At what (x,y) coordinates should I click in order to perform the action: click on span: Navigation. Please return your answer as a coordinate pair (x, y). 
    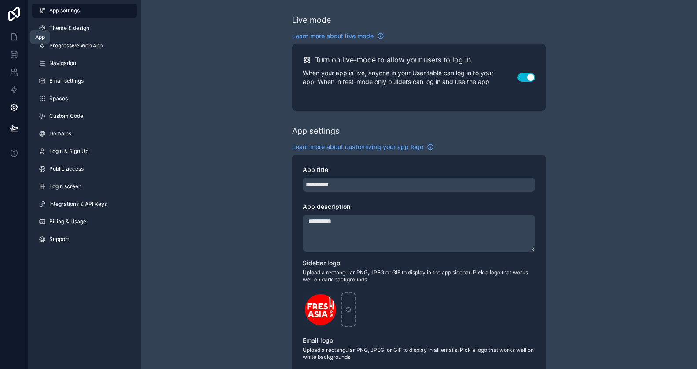
    Looking at the image, I should click on (63, 63).